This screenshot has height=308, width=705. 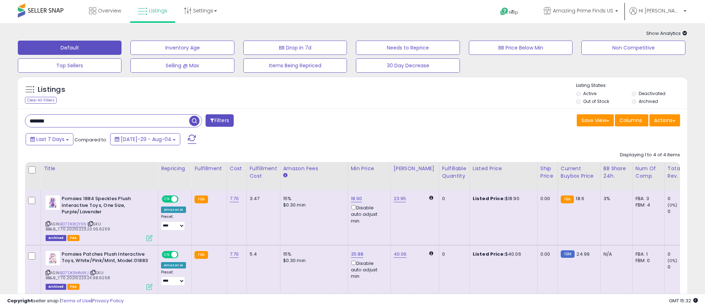 What do you see at coordinates (590, 93) in the screenshot?
I see `label: Active` at bounding box center [590, 93].